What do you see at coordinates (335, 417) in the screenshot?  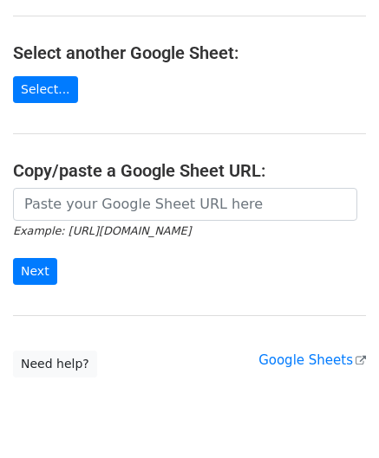 I see `div: Chat Widget` at bounding box center [335, 417].